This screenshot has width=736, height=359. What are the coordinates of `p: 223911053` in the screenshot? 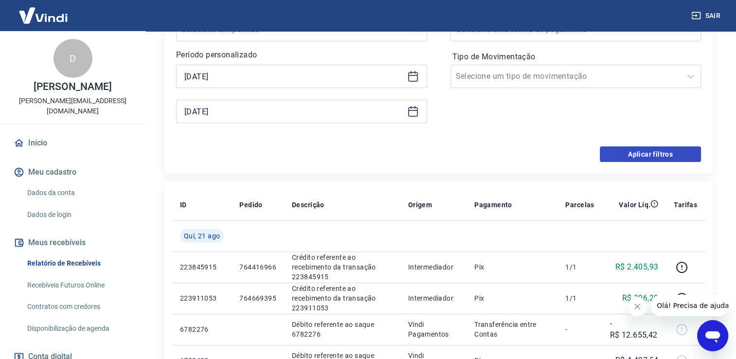 It's located at (202, 298).